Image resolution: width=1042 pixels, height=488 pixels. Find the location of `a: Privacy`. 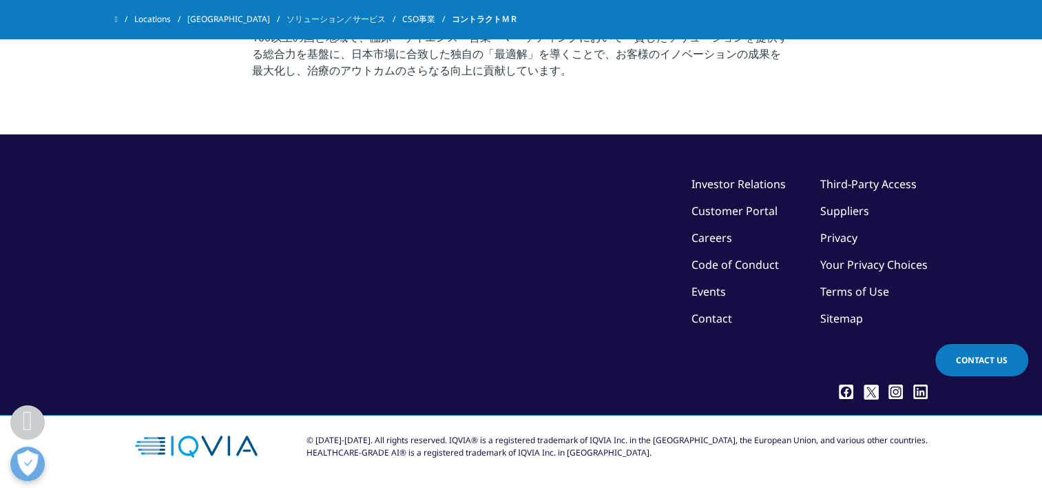

a: Privacy is located at coordinates (839, 238).